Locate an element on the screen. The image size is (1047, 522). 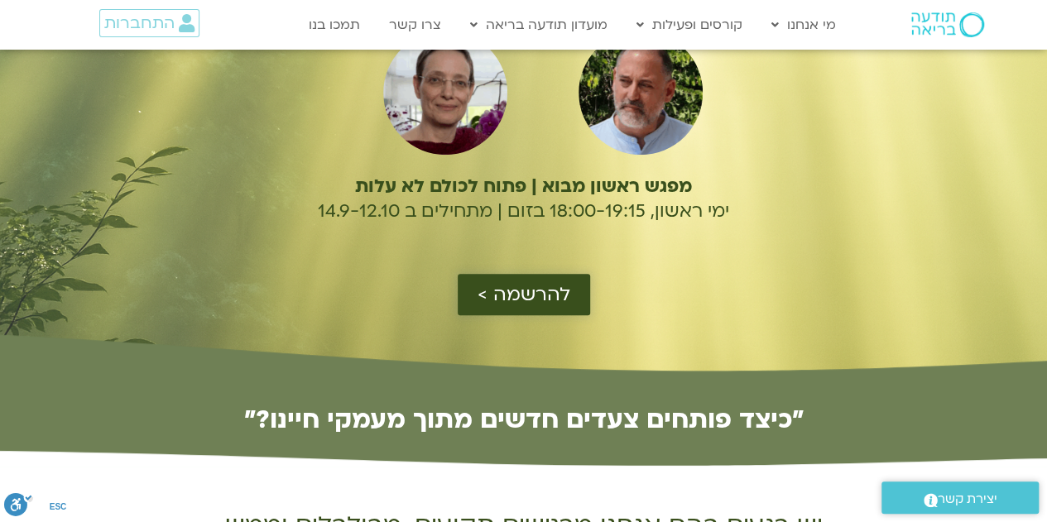
a: התחברות is located at coordinates (149, 23).